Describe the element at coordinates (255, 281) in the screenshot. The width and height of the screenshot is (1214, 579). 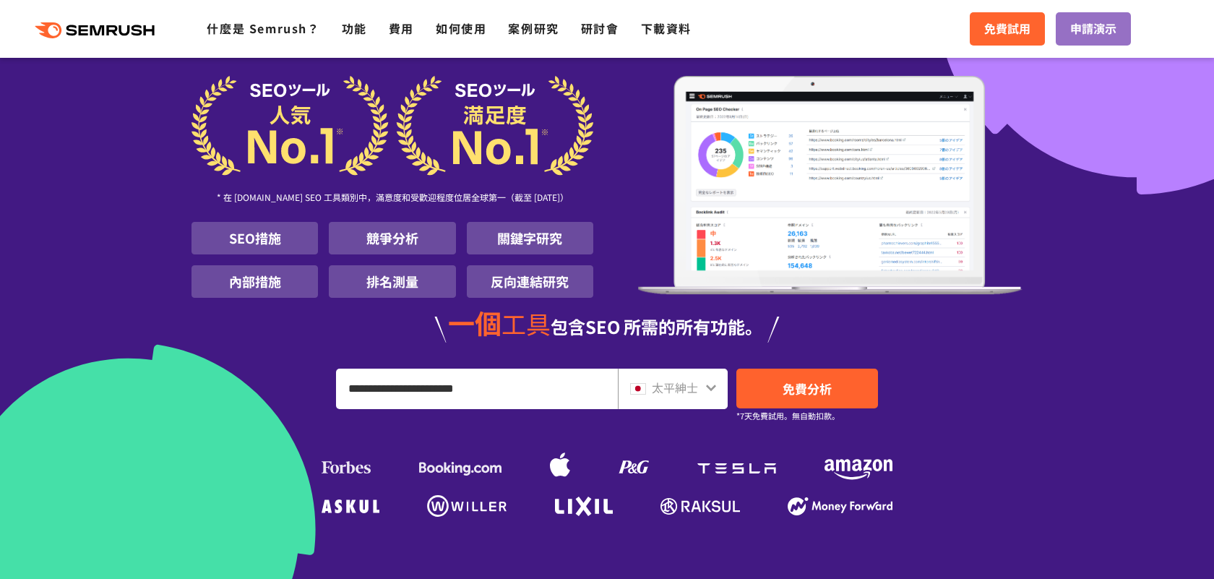
I see `font: 內部措施` at that location.